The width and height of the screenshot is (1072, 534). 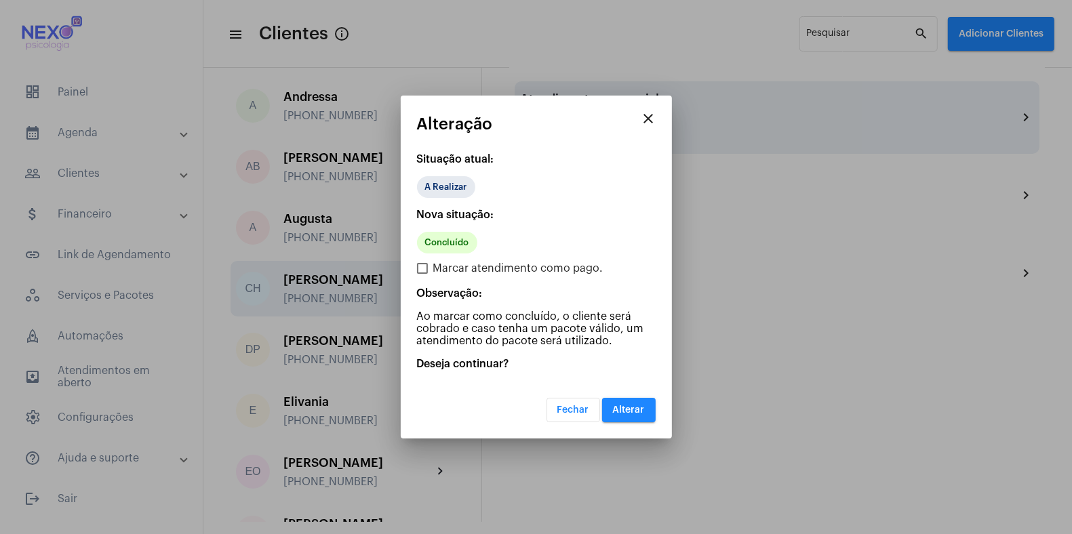 I want to click on span: Alteração, so click(x=455, y=124).